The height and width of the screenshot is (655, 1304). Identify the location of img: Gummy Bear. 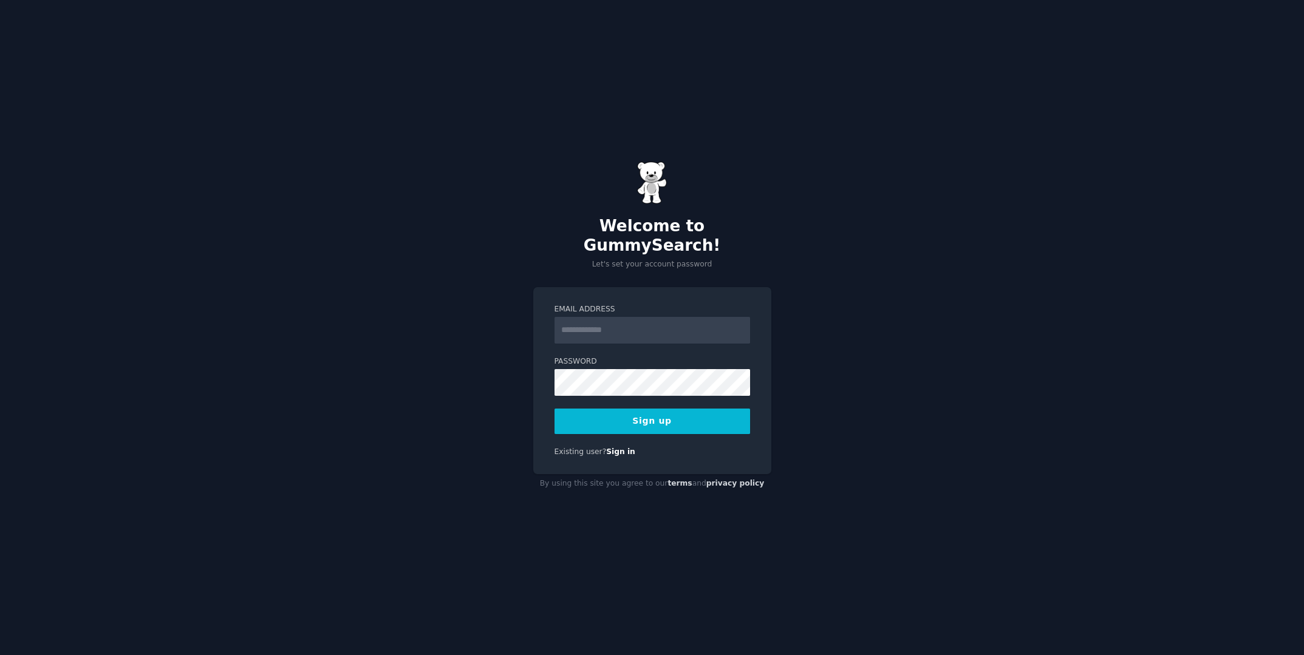
(652, 183).